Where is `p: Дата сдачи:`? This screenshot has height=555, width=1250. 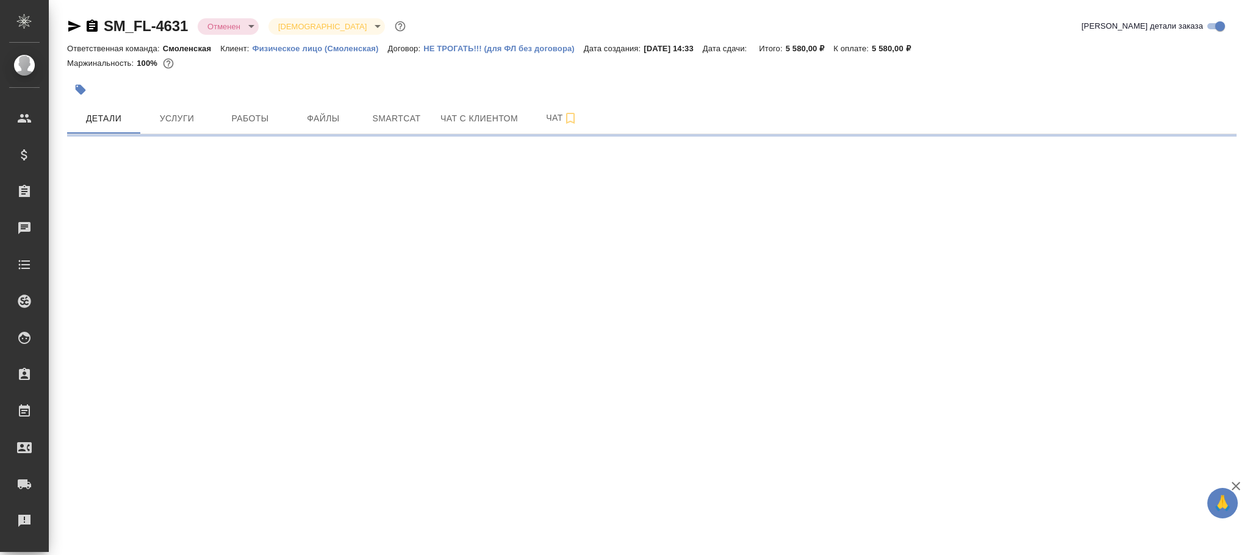 p: Дата сдачи: is located at coordinates (726, 48).